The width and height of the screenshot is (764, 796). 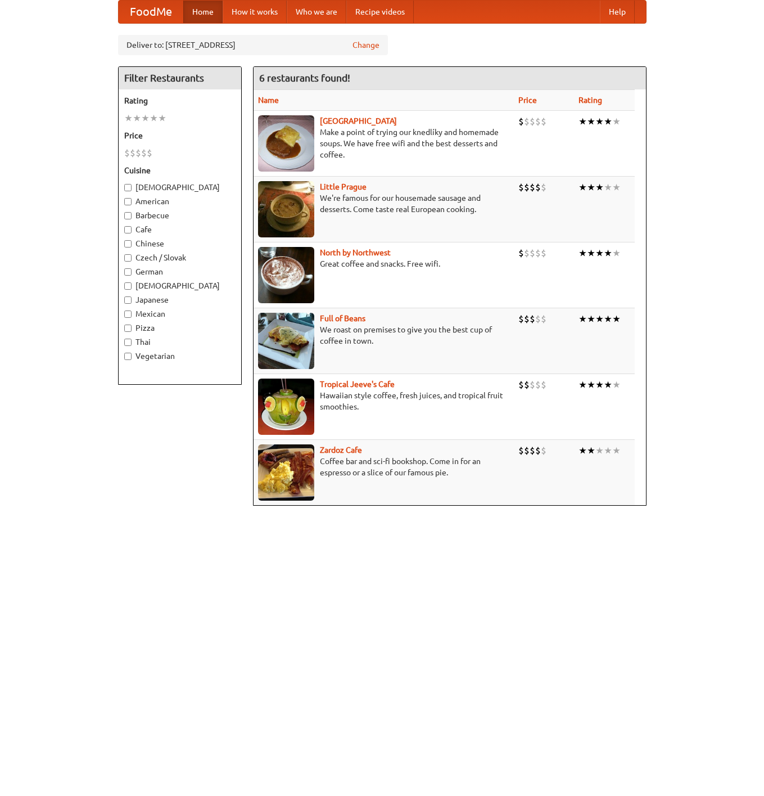 What do you see at coordinates (180, 244) in the screenshot?
I see `label: Chinese` at bounding box center [180, 244].